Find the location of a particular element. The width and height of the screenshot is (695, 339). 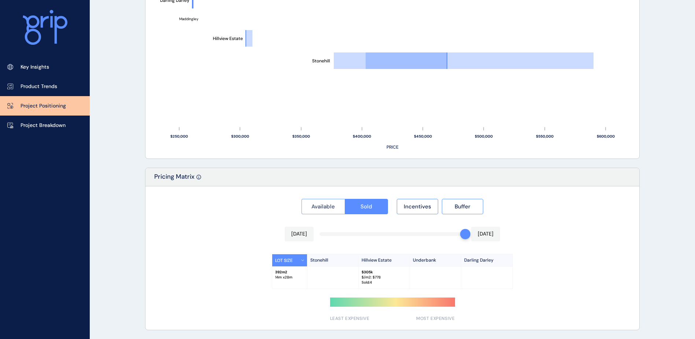

span: LEAST EXPENSIVE is located at coordinates (350, 318).